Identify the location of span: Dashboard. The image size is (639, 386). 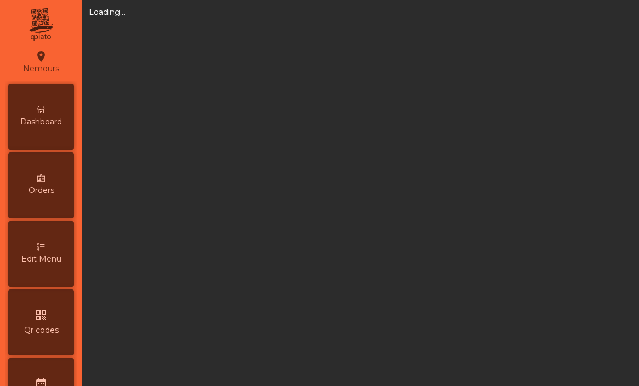
(41, 122).